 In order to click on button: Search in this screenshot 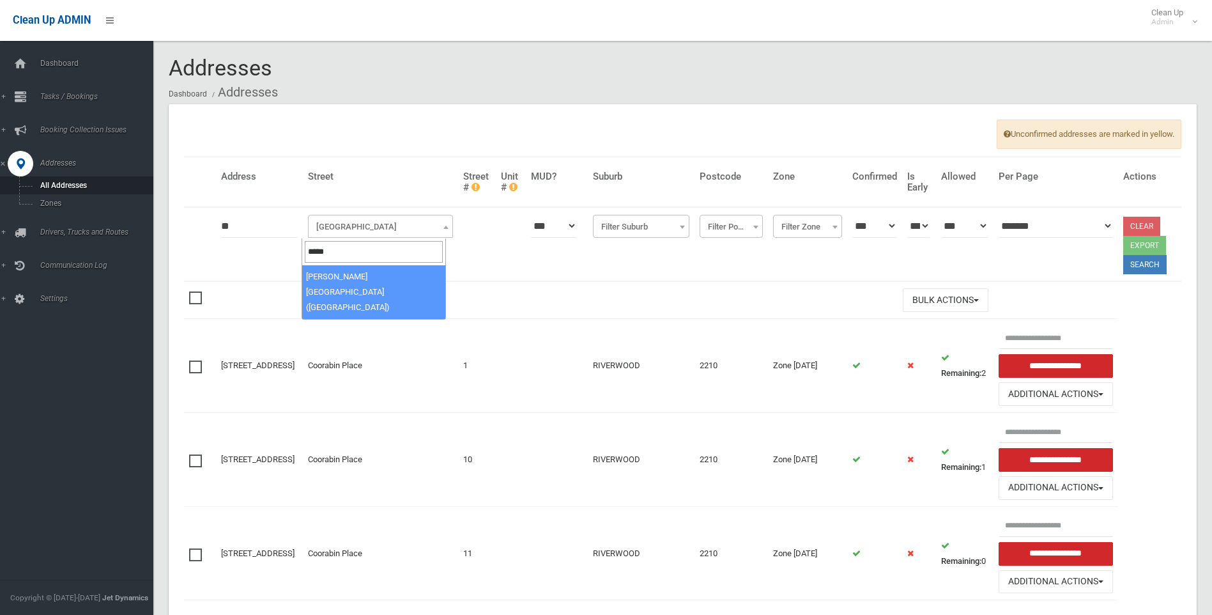, I will do `click(1145, 265)`.